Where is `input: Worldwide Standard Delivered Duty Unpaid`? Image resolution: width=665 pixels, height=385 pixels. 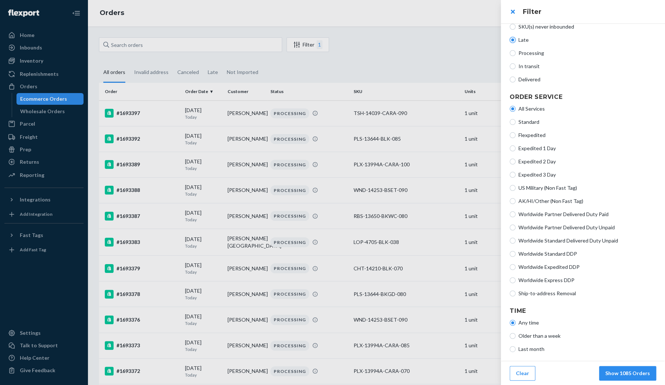 input: Worldwide Standard Delivered Duty Unpaid is located at coordinates (513, 241).